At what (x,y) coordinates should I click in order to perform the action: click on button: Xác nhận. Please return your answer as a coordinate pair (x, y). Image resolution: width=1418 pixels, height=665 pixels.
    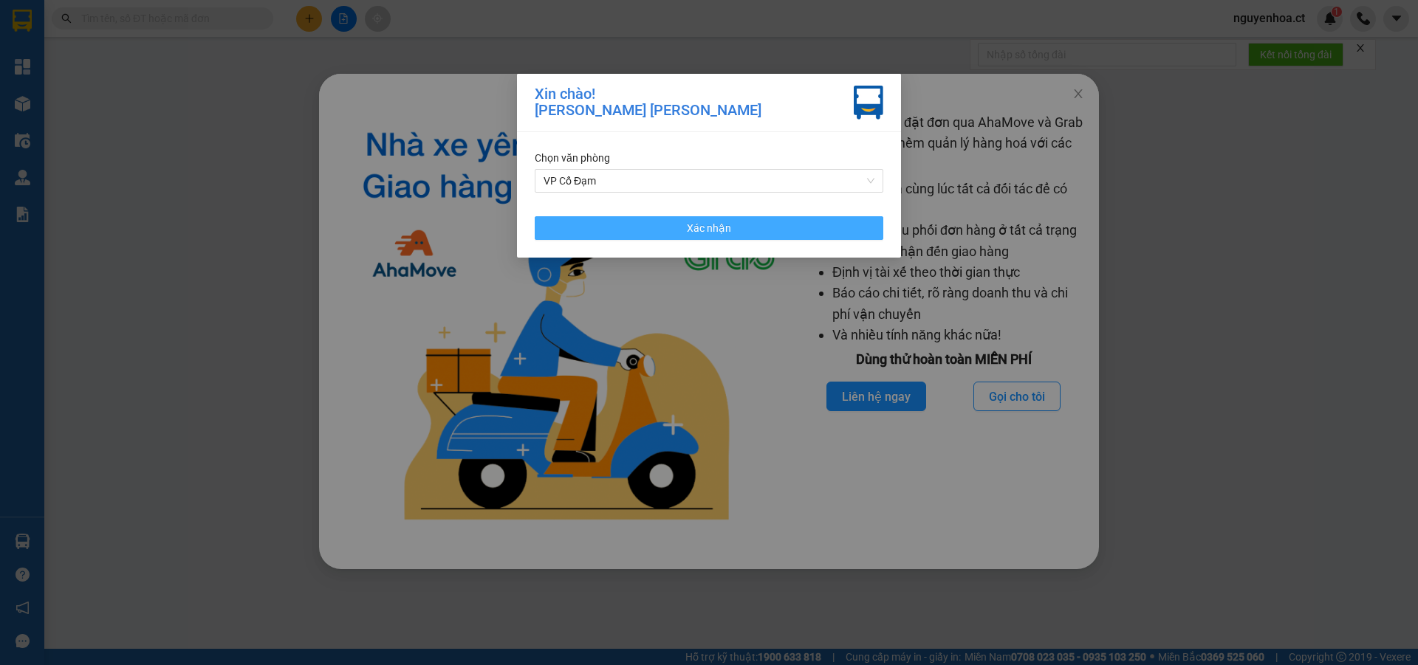
    Looking at the image, I should click on (709, 228).